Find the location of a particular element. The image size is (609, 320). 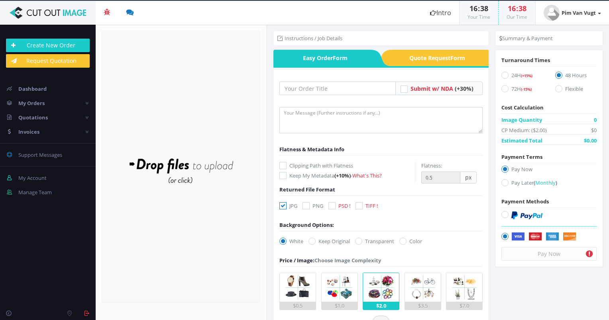

label: Keep My Metadata - is located at coordinates (347, 176).